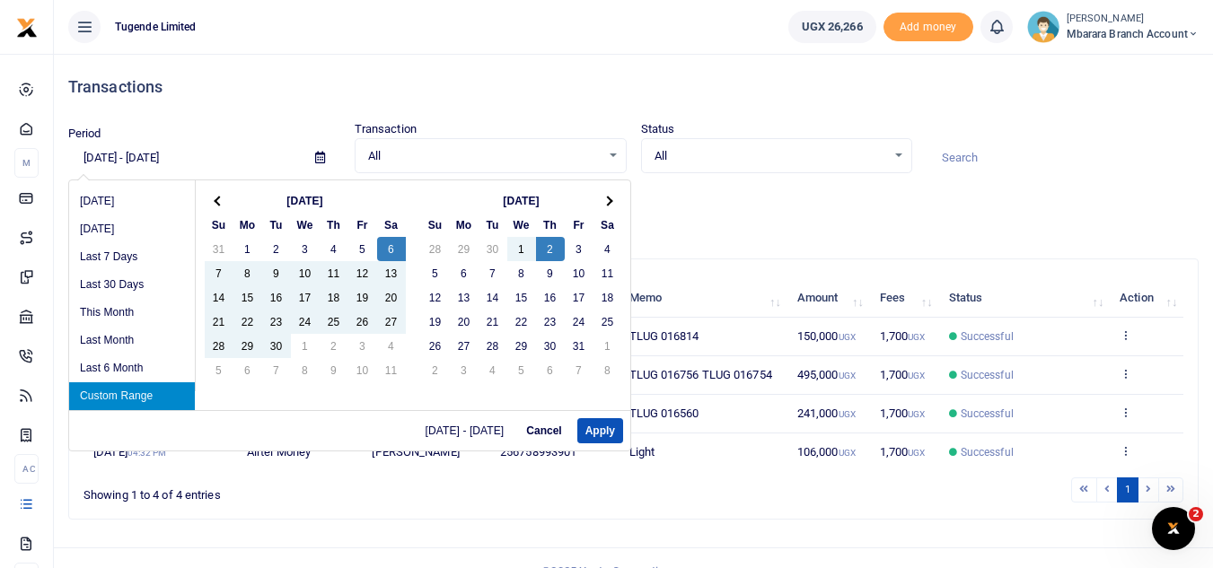 The image size is (1213, 568). I want to click on td: 27, so click(464, 346).